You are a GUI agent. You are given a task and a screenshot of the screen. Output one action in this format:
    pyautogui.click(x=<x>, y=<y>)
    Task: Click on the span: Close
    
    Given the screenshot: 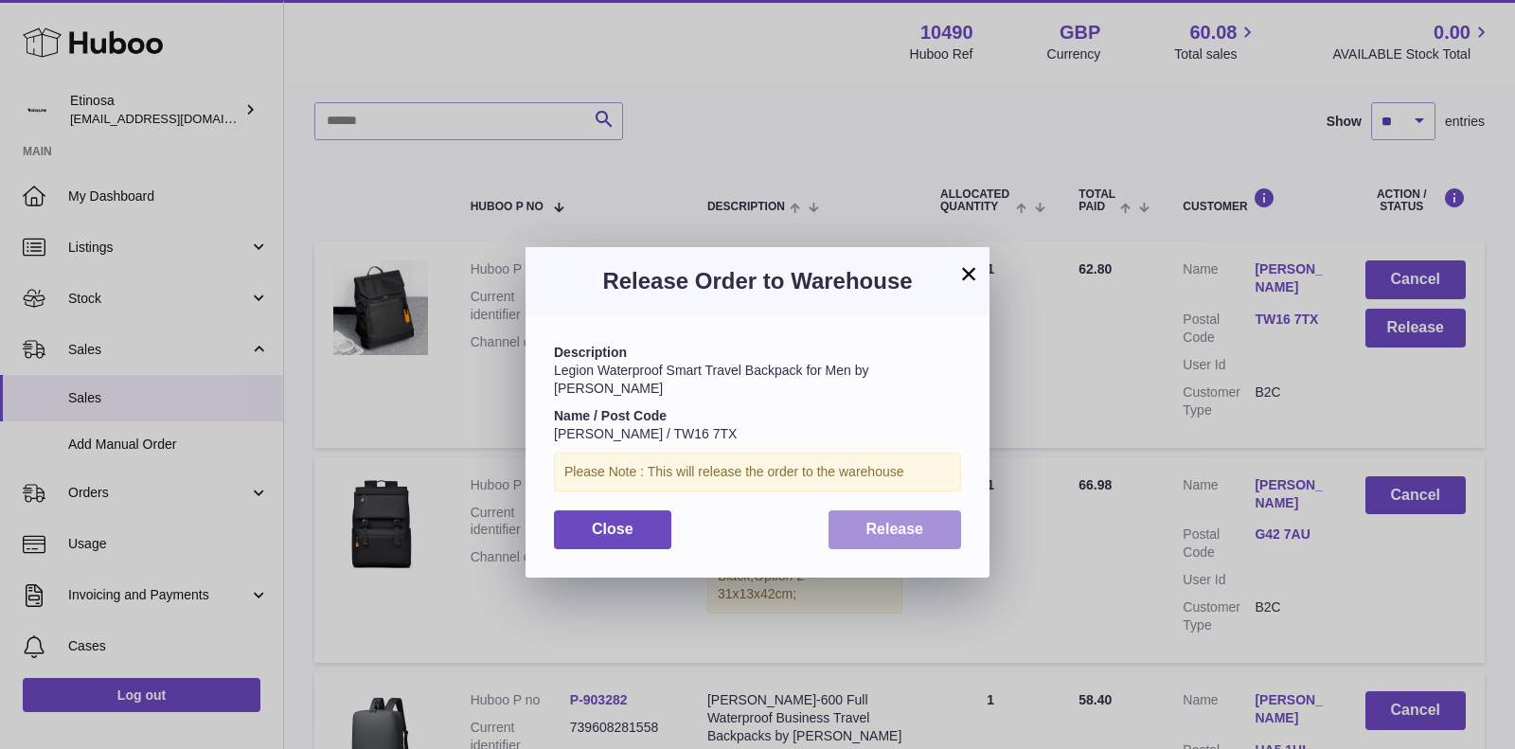 What is the action you would take?
    pyautogui.click(x=613, y=528)
    